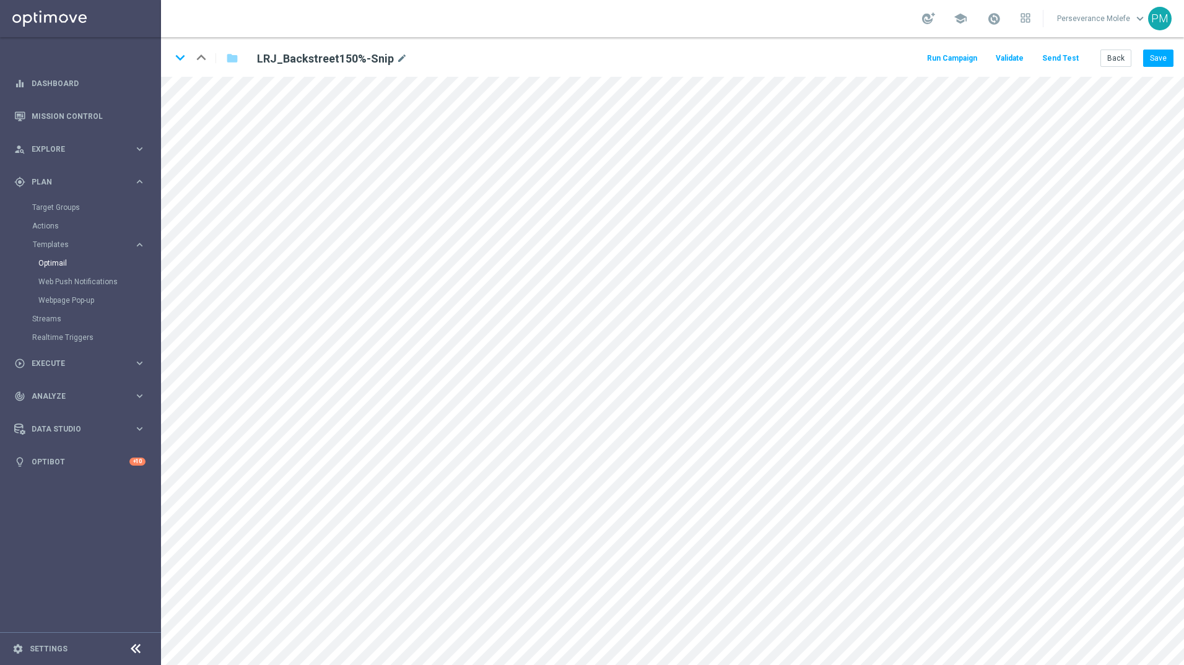 The width and height of the screenshot is (1184, 665). Describe the element at coordinates (80, 116) in the screenshot. I see `div: Mission Control` at that location.